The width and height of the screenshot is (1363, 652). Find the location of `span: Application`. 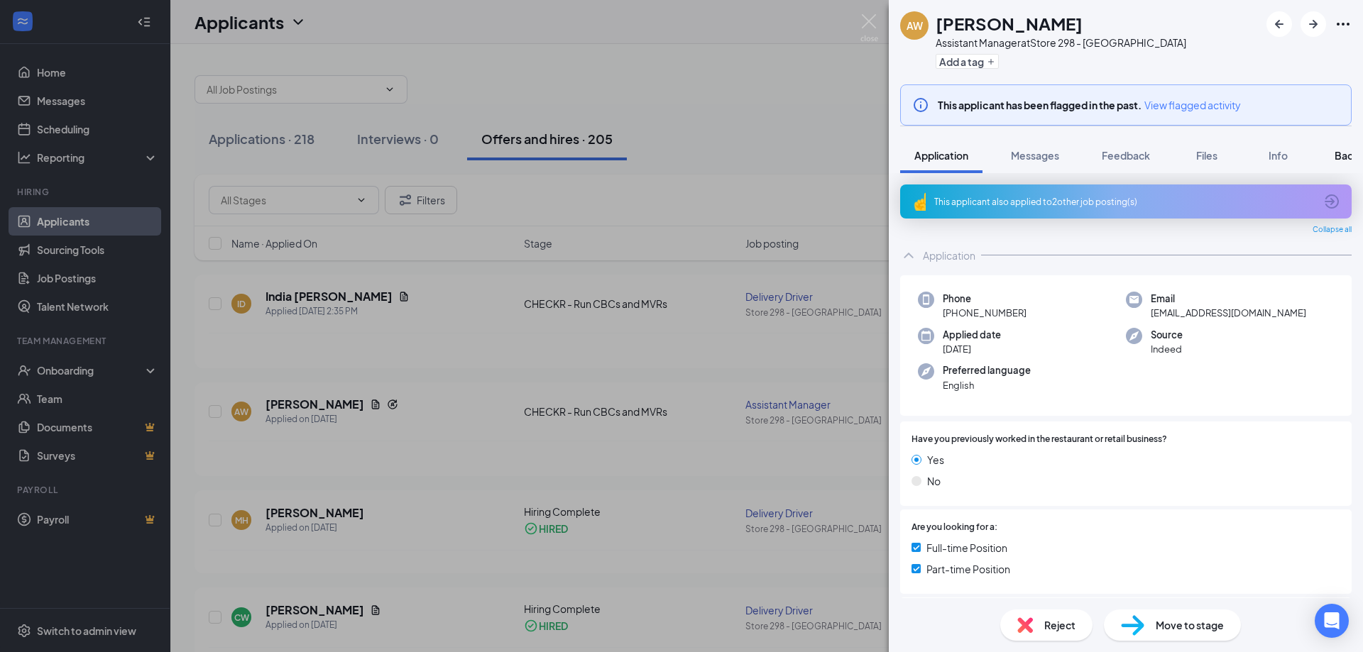

span: Application is located at coordinates (941, 155).